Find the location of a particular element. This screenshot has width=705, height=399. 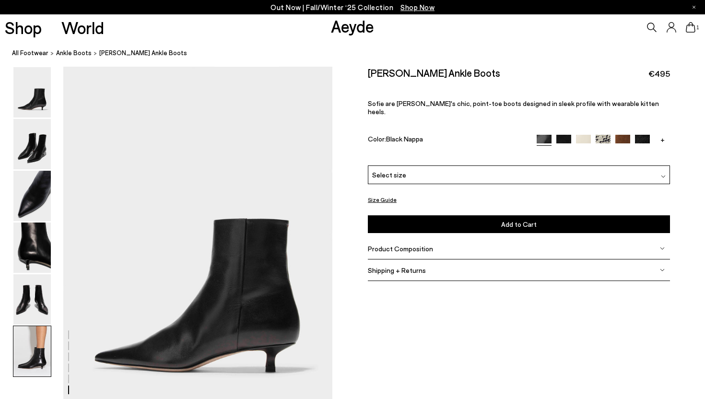

span: Black Nappa is located at coordinates (404, 139).